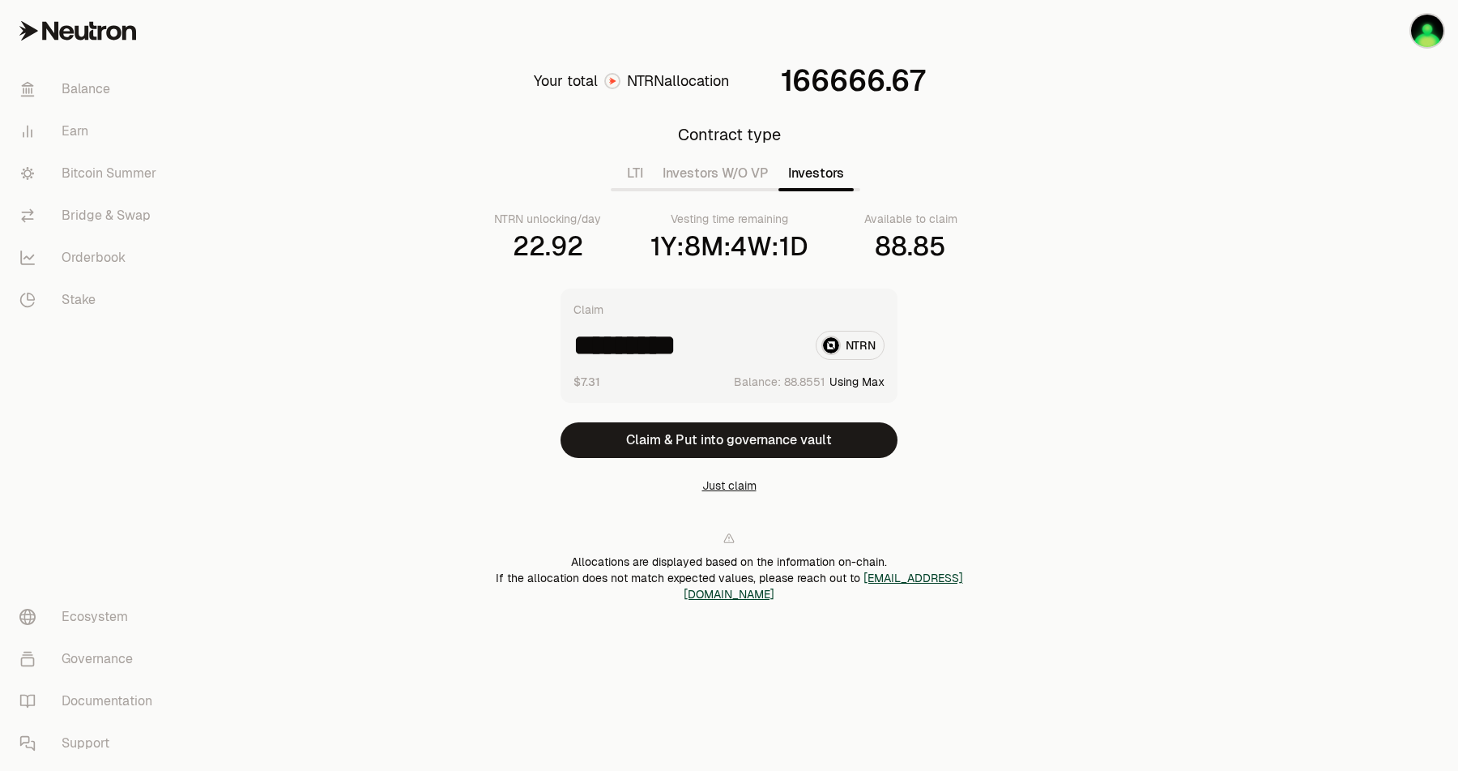  I want to click on button: LTI, so click(635, 173).